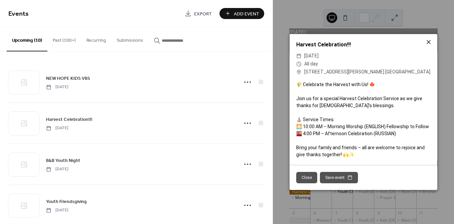 The height and width of the screenshot is (224, 454). I want to click on button: Close, so click(307, 178).